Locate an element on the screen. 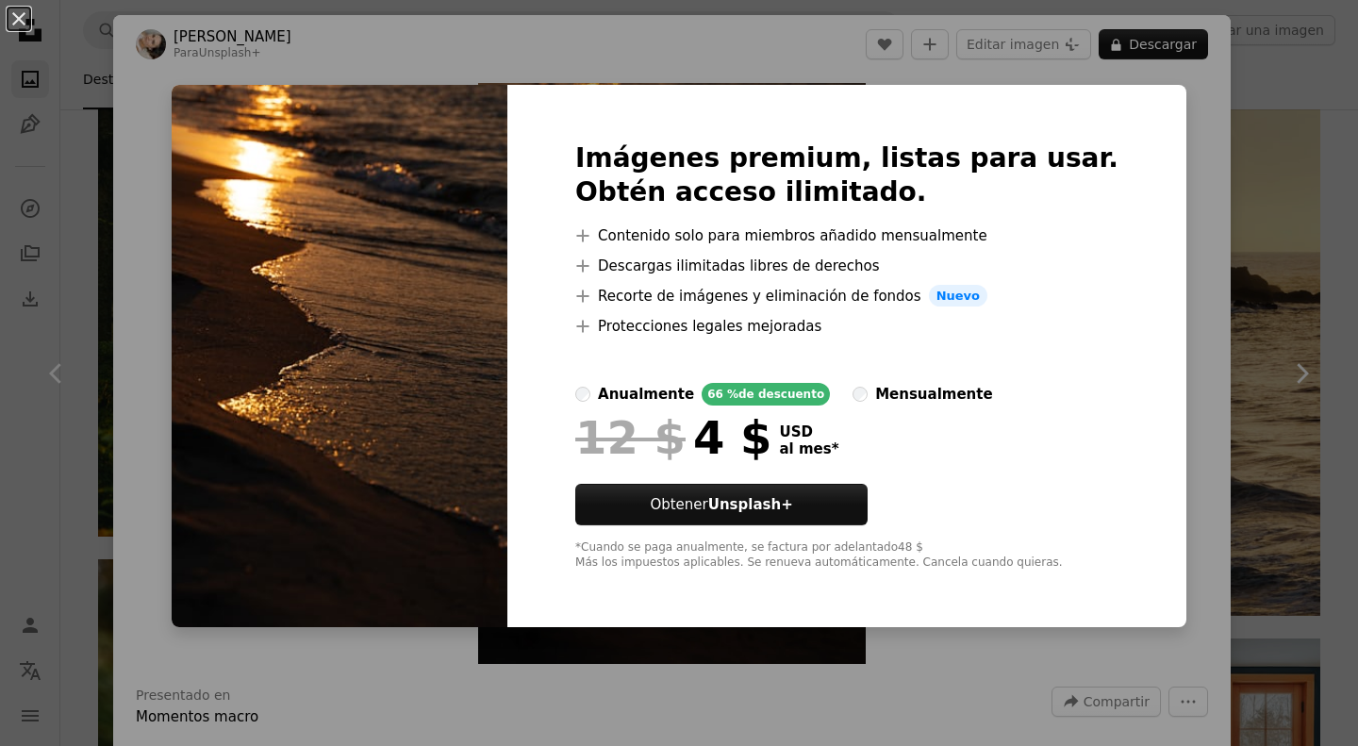 This screenshot has height=746, width=1358. li: Contenido solo para miembros añadido mensualmente is located at coordinates (847, 236).